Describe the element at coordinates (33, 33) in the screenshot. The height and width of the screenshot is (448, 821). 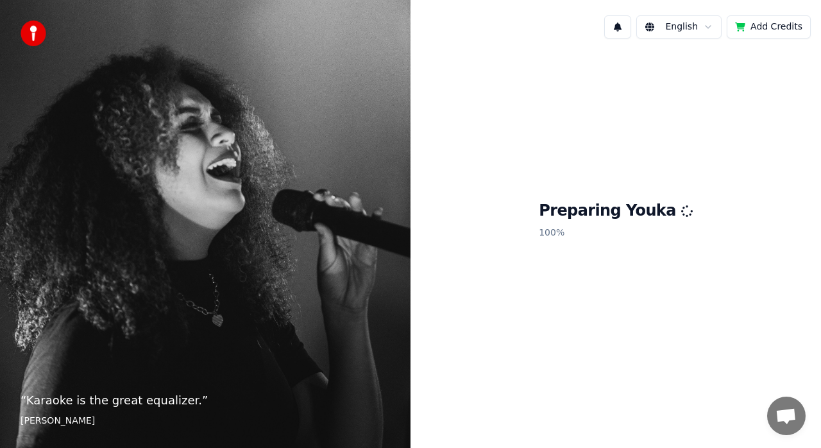
I see `img: youka` at that location.